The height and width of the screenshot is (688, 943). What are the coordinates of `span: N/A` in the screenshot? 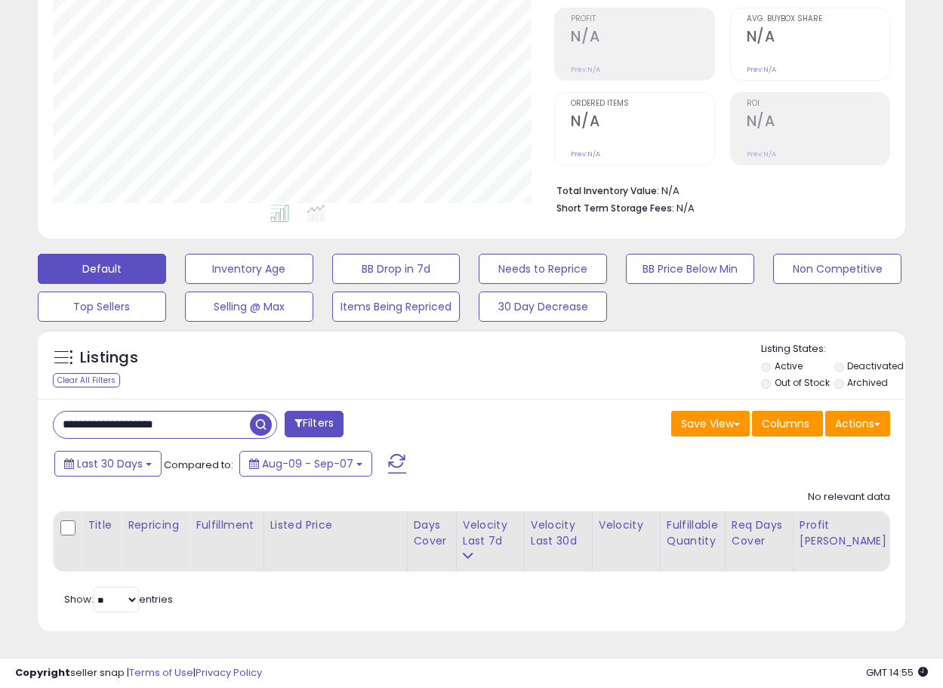 It's located at (686, 208).